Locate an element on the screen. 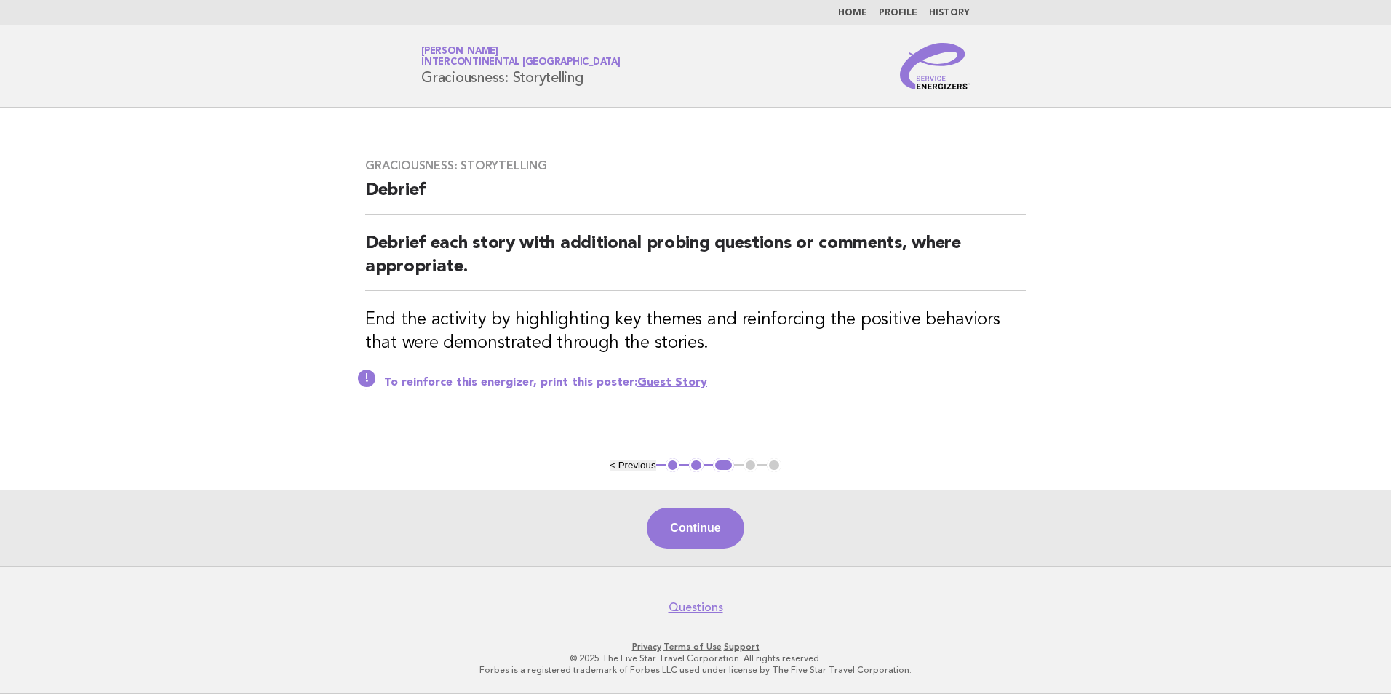 This screenshot has width=1391, height=694. a: Terms of Use is located at coordinates (693, 647).